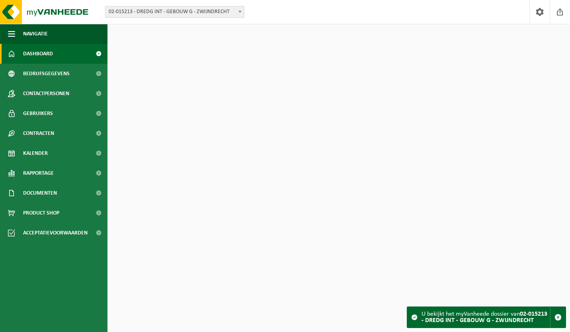 The image size is (570, 332). Describe the element at coordinates (39, 133) in the screenshot. I see `span: Contracten` at that location.